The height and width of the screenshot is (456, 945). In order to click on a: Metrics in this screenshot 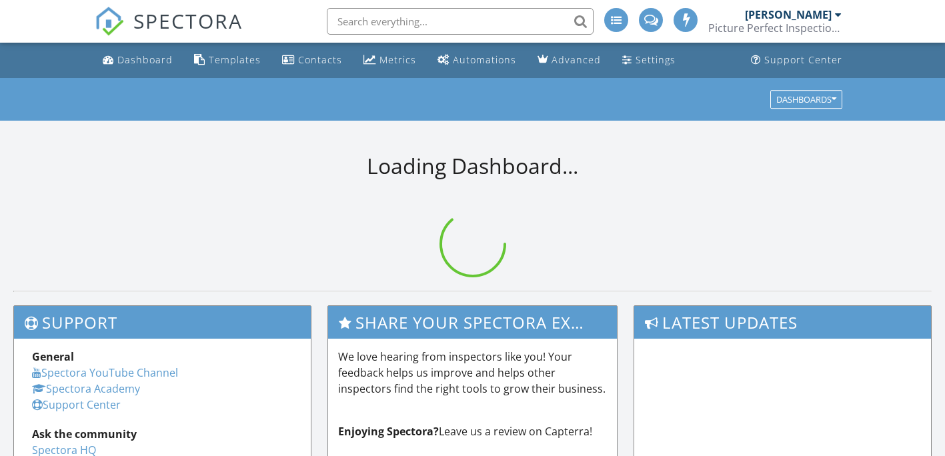, I will do `click(390, 60)`.